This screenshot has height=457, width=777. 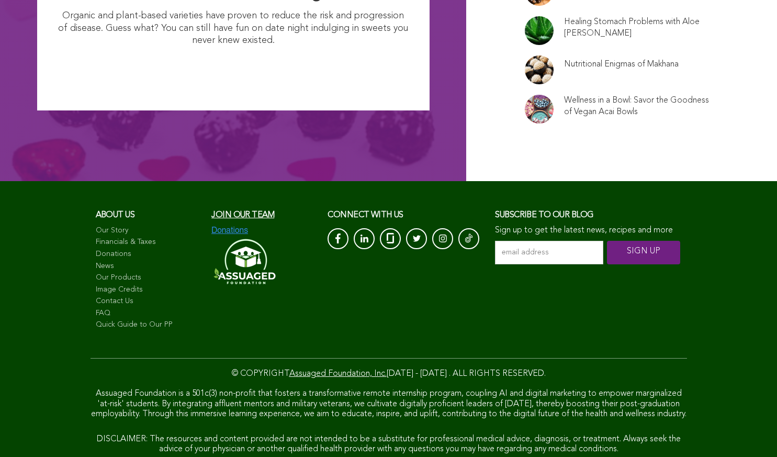 I want to click on a: Our Products, so click(x=149, y=278).